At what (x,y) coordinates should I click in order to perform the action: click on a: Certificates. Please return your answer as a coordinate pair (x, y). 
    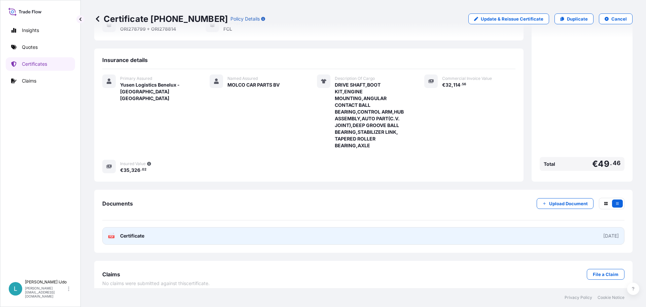
    Looking at the image, I should click on (40, 64).